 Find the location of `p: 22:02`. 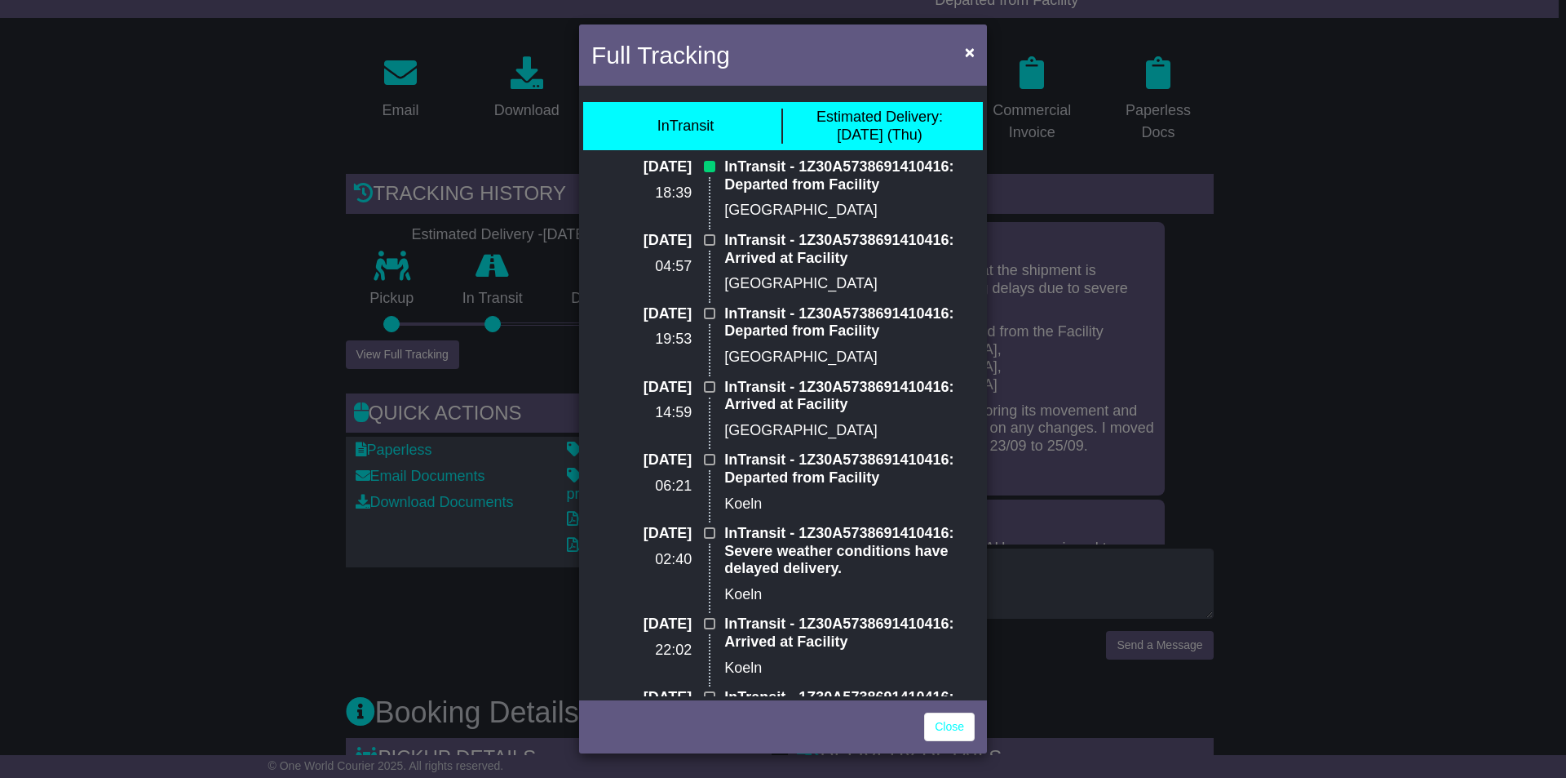

p: 22:02 is located at coordinates (641, 650).